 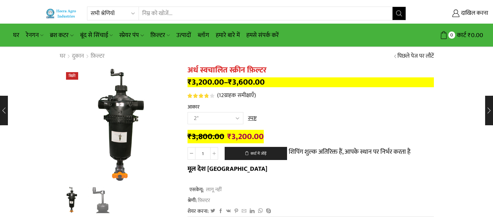 What do you see at coordinates (203, 35) in the screenshot?
I see `font: ब्लॉग` at bounding box center [203, 35].